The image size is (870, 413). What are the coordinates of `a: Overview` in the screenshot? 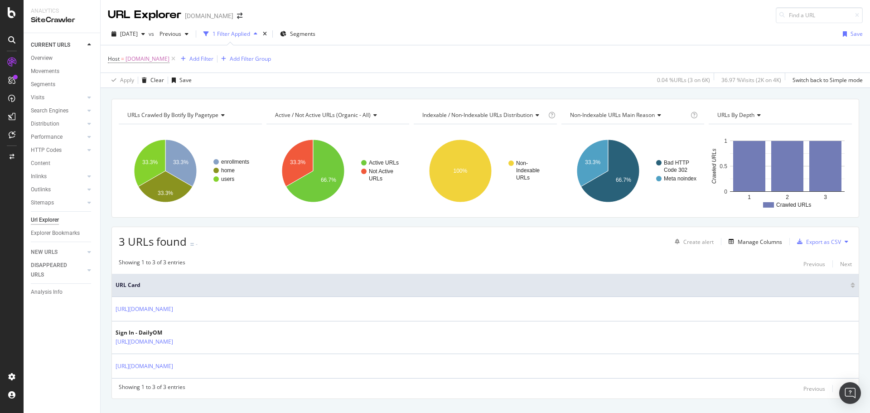 It's located at (62, 58).